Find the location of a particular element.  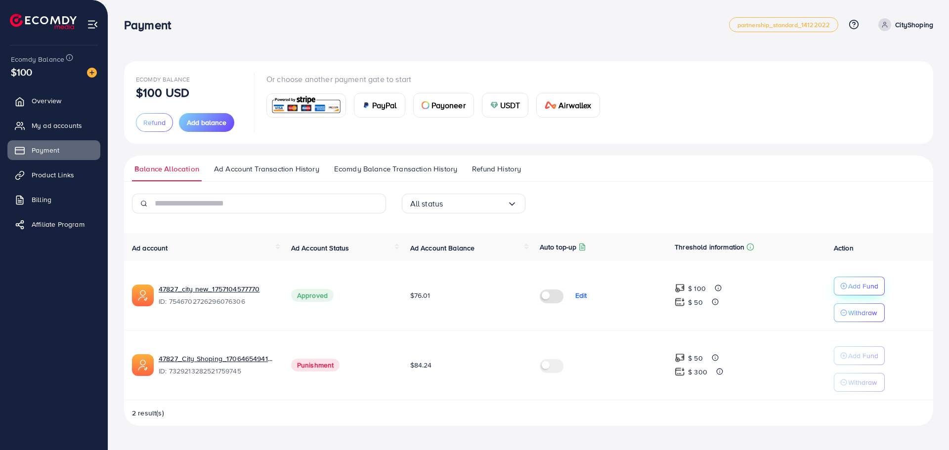

span: partnership_standard_14122022 is located at coordinates (784, 25).